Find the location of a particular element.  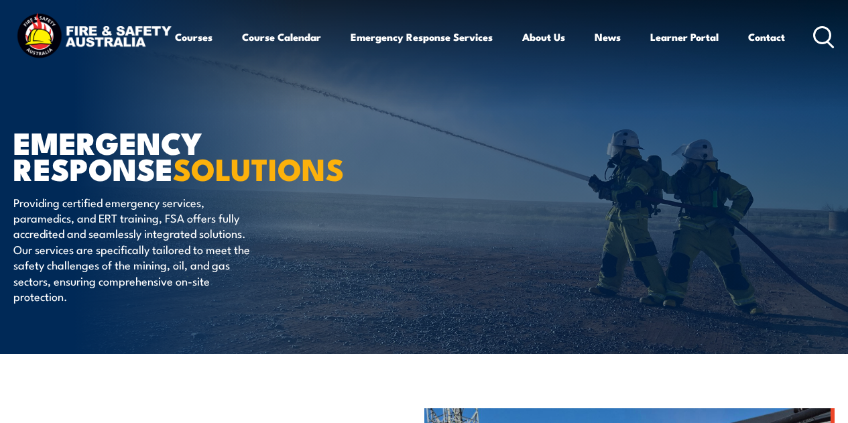

a: Contact is located at coordinates (766, 37).